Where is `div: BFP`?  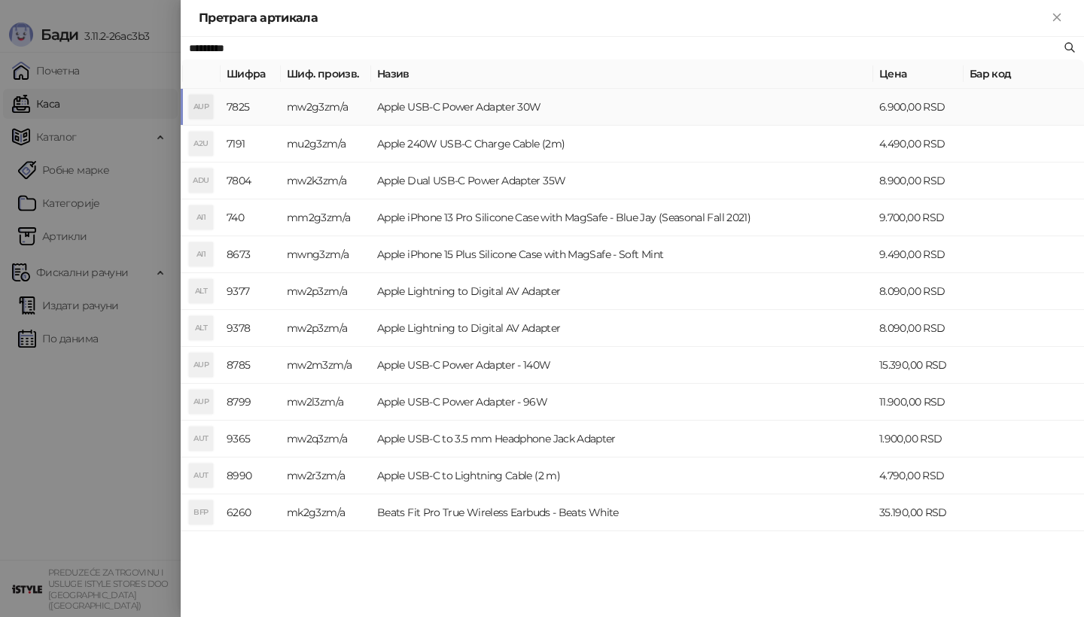 div: BFP is located at coordinates (201, 513).